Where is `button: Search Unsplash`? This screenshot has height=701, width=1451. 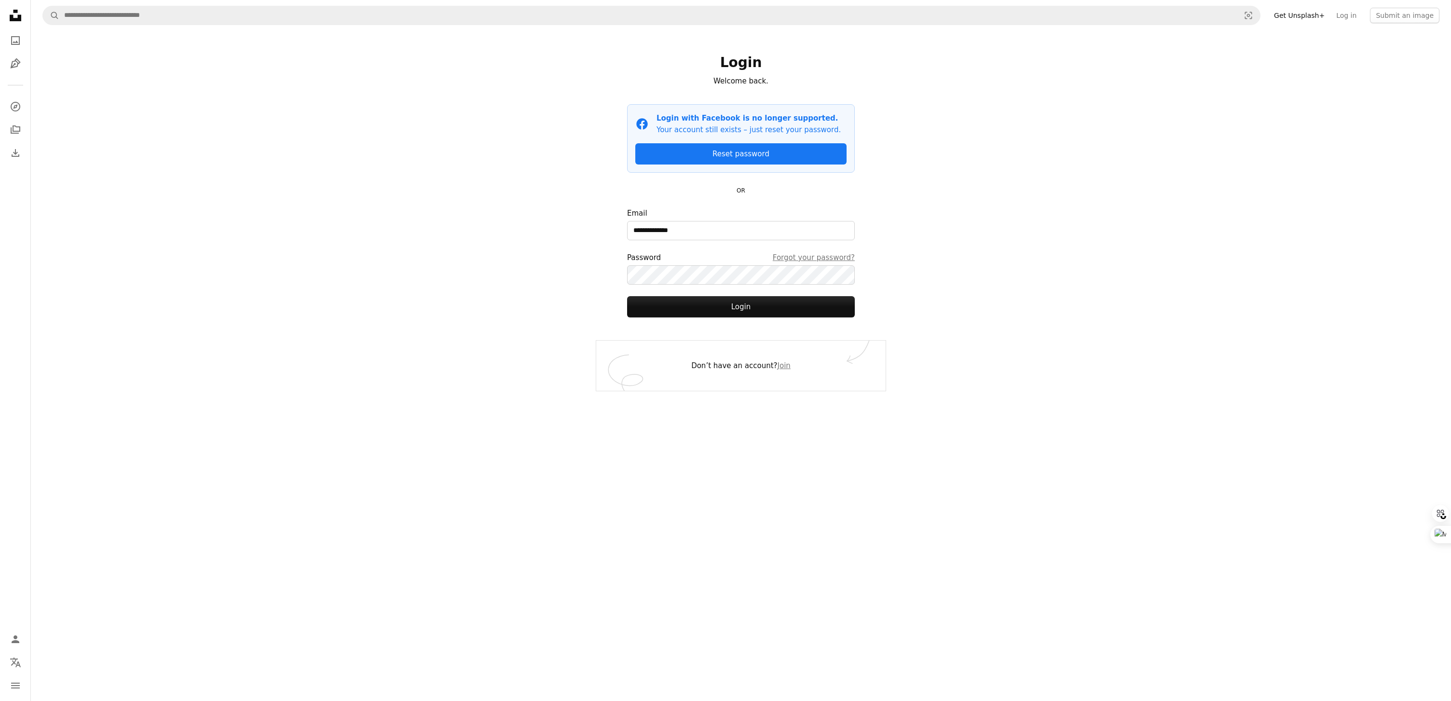 button: Search Unsplash is located at coordinates (51, 15).